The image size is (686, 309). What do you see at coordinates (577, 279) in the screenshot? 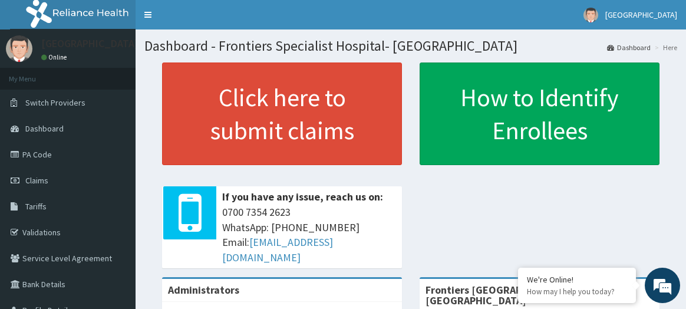
I see `div: We're Online!` at bounding box center [577, 279].